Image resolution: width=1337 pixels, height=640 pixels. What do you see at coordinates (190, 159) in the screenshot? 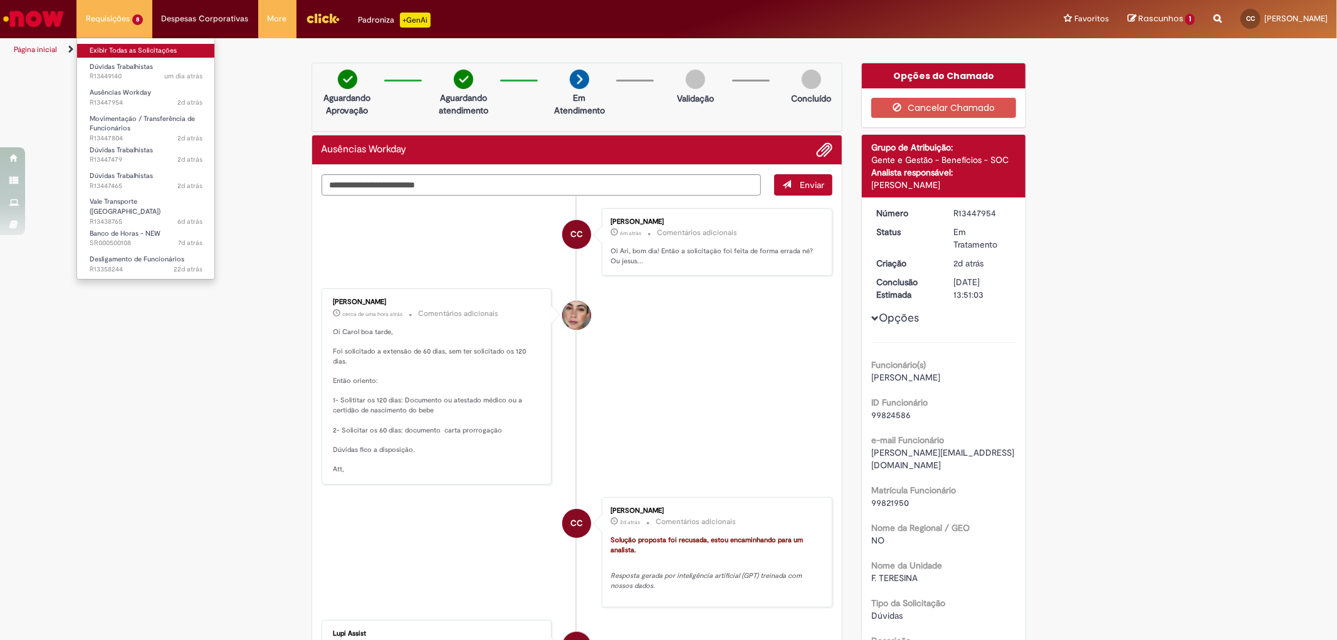
I see `time: 26/08/2025 10:37:01` at bounding box center [190, 159].